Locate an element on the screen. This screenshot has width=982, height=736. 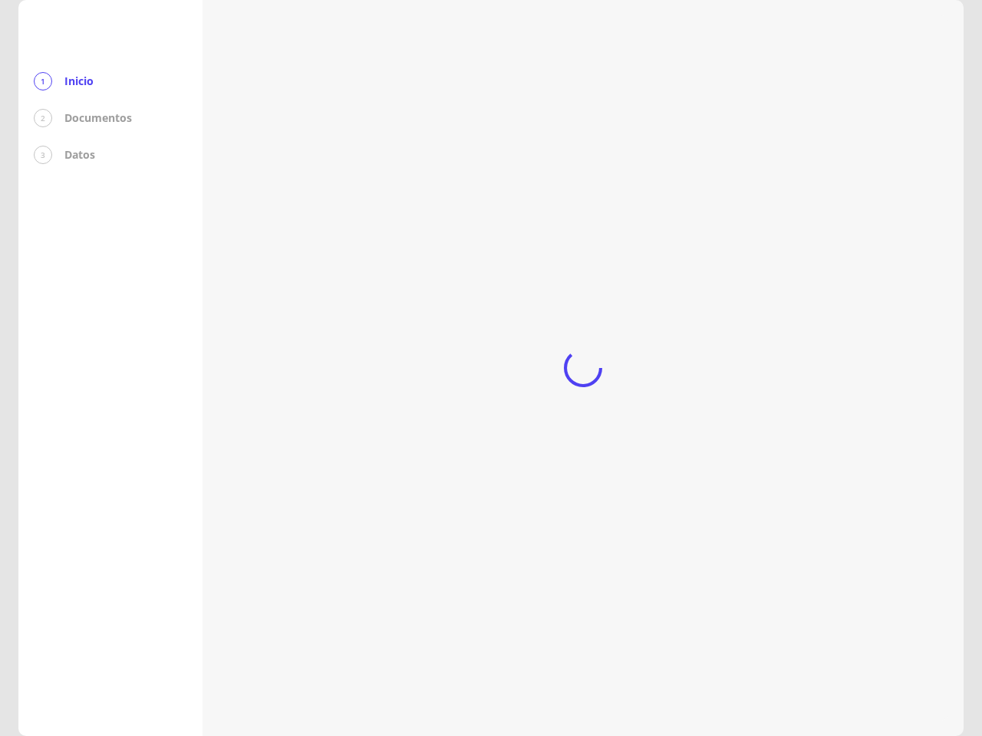
p: Inicio is located at coordinates (79, 81).